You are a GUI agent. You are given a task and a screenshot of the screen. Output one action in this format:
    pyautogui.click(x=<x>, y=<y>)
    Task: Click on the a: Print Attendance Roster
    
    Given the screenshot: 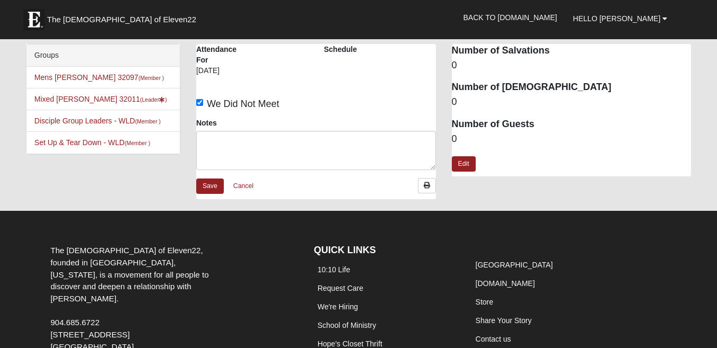 What is the action you would take?
    pyautogui.click(x=427, y=186)
    